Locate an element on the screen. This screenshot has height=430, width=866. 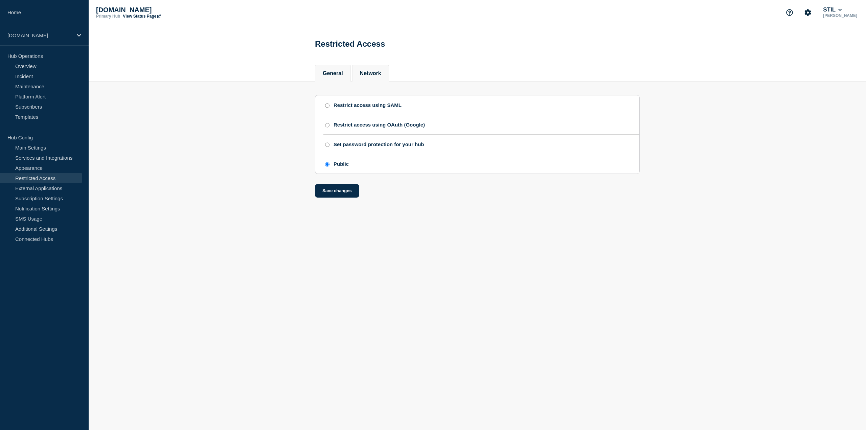
div: Public is located at coordinates (341, 164).